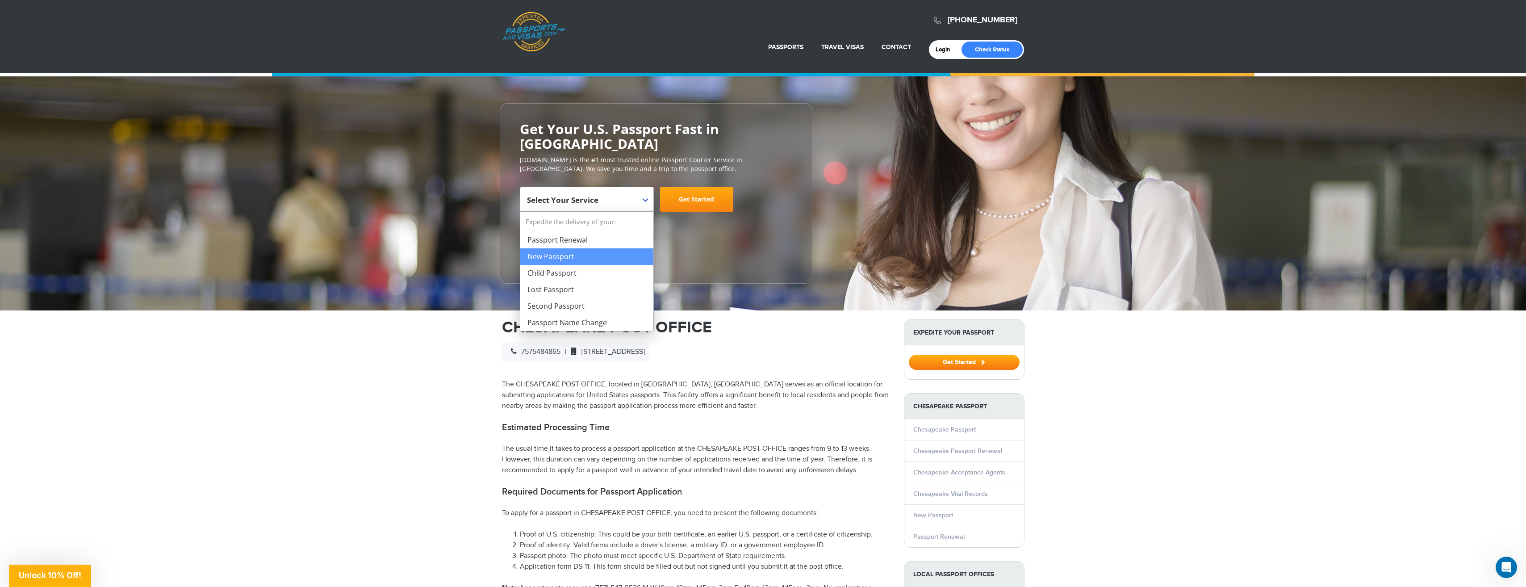 This screenshot has height=587, width=1526. Describe the element at coordinates (705, 567) in the screenshot. I see `li: Application form DS-11: This form should be filled out but not signed until you submit it at the ...` at that location.